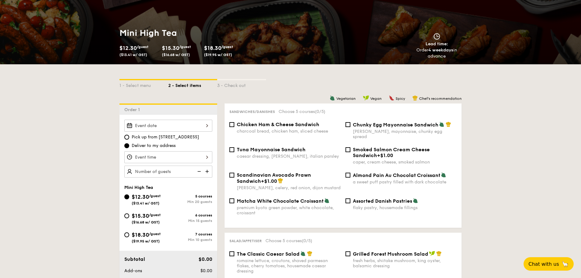  What do you see at coordinates (405, 207) in the screenshot?
I see `div: flaky pastry, housemade fillings` at bounding box center [405, 207].